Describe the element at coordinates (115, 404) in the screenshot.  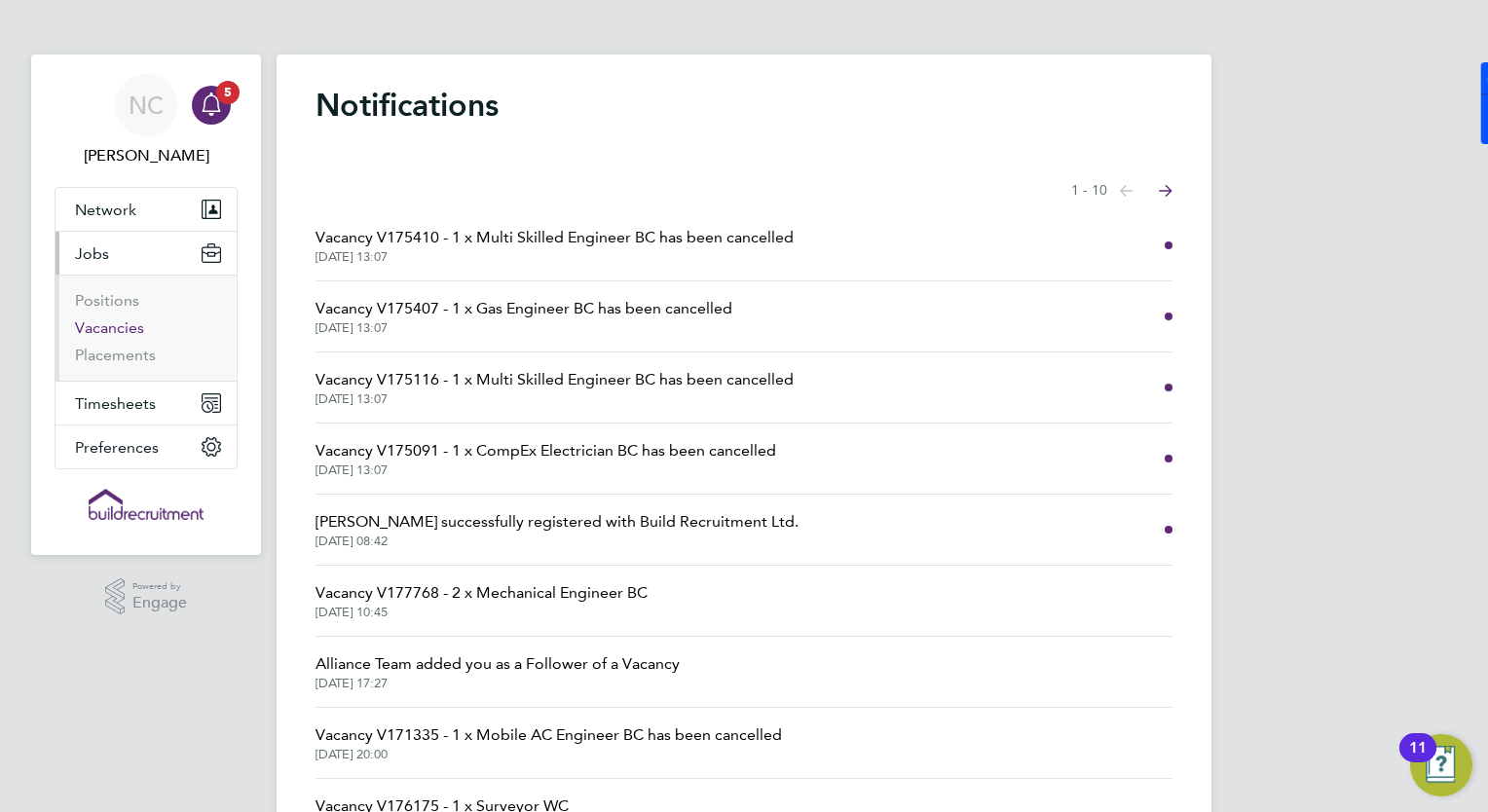
I see `span: Timesheets` at that location.